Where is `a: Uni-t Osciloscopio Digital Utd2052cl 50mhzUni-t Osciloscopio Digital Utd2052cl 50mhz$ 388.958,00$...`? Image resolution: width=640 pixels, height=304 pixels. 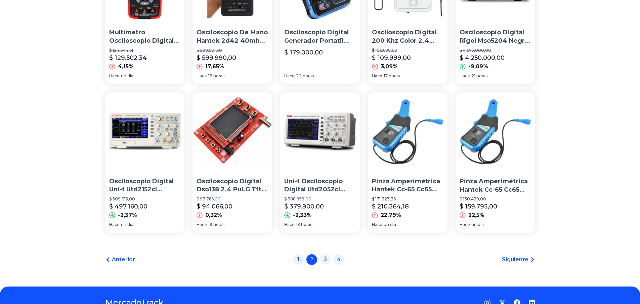 a: Uni-t Osciloscopio Digital Utd2052cl 50mhzUni-t Osciloscopio Digital Utd2052cl 50mhz$ 388.958,00$... is located at coordinates (320, 162).